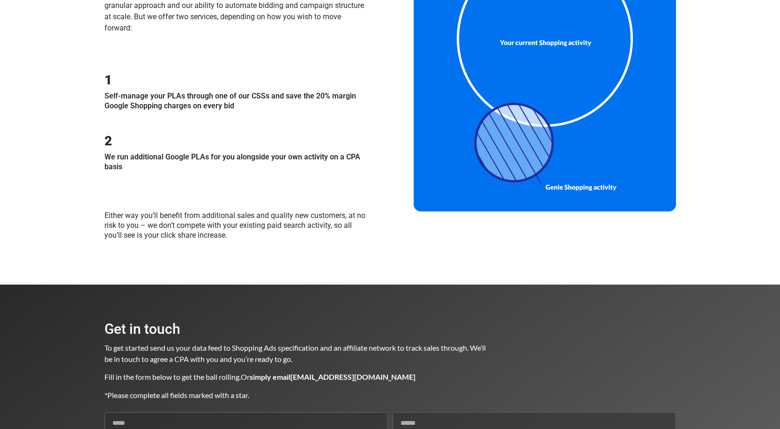 This screenshot has width=780, height=429. Describe the element at coordinates (328, 376) in the screenshot. I see `span: Or` at that location.